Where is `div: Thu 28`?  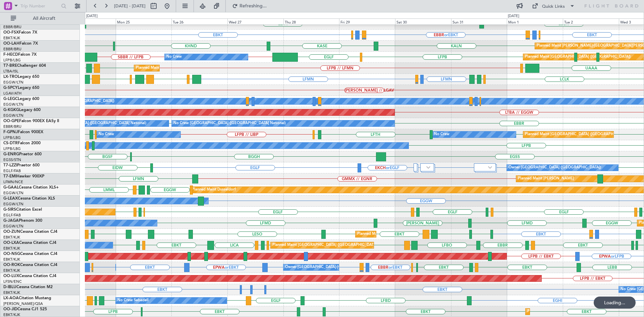 div: Thu 28 is located at coordinates (311, 21).